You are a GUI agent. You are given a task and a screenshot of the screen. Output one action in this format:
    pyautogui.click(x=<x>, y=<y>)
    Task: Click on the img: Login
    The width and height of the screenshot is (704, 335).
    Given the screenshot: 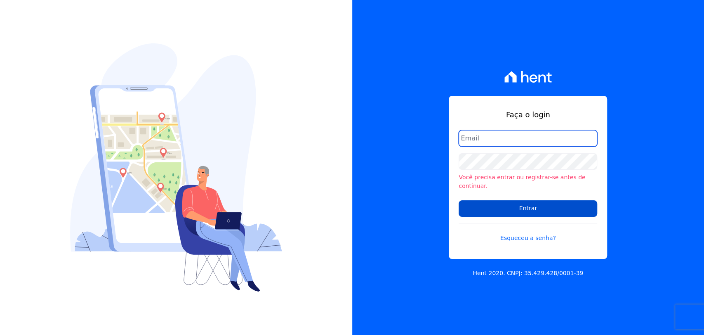 What is the action you would take?
    pyautogui.click(x=176, y=167)
    